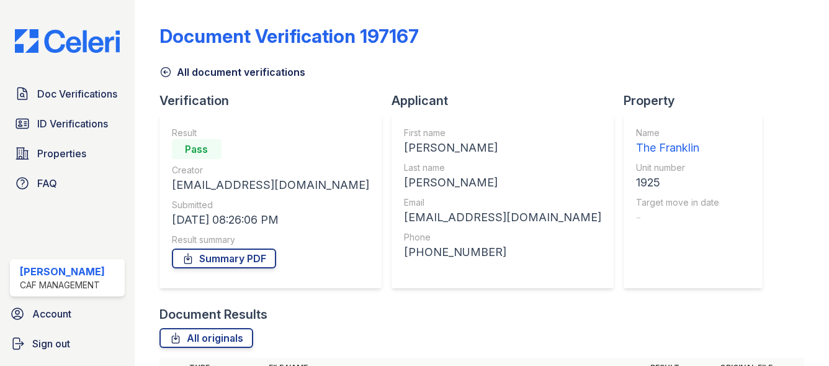 The height and width of the screenshot is (366, 829). What do you see at coordinates (62, 285) in the screenshot?
I see `div: CAF Management` at bounding box center [62, 285].